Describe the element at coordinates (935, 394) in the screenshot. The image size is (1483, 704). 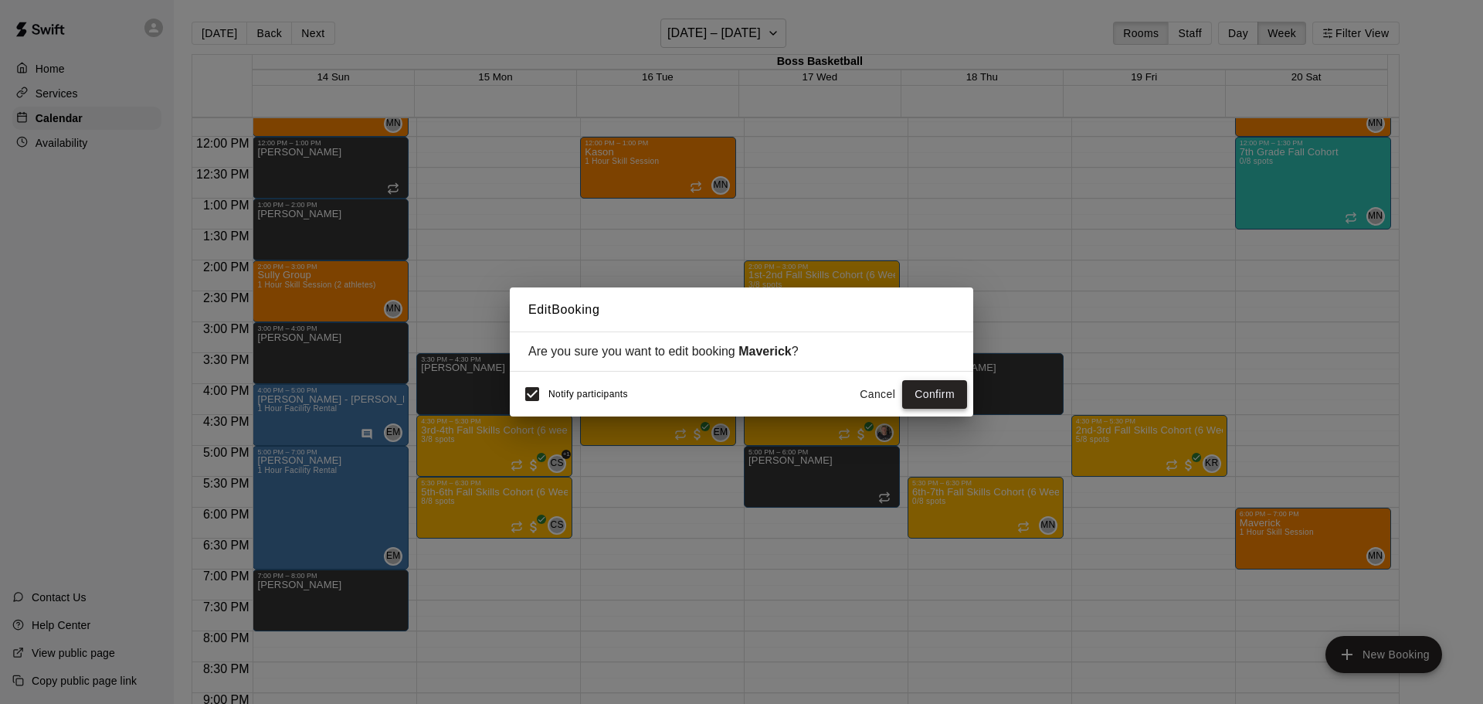
I see `button: Confirm` at that location.